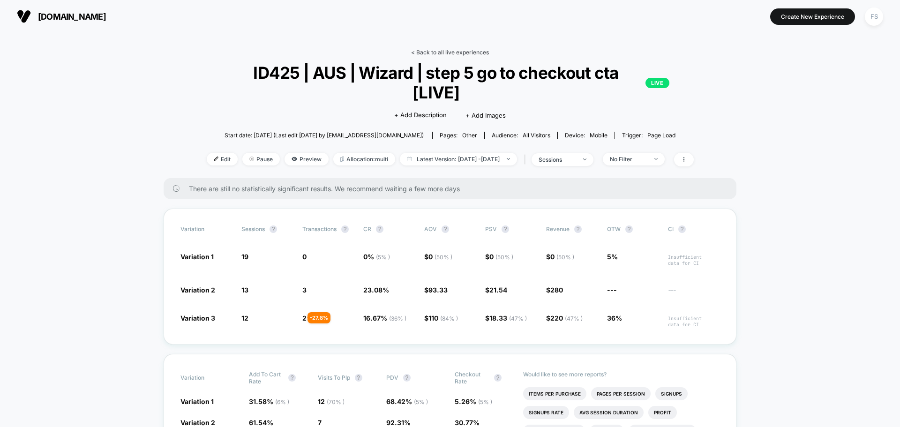 The width and height of the screenshot is (900, 427). Describe the element at coordinates (621, 374) in the screenshot. I see `p: Would like to see more reports?` at that location.